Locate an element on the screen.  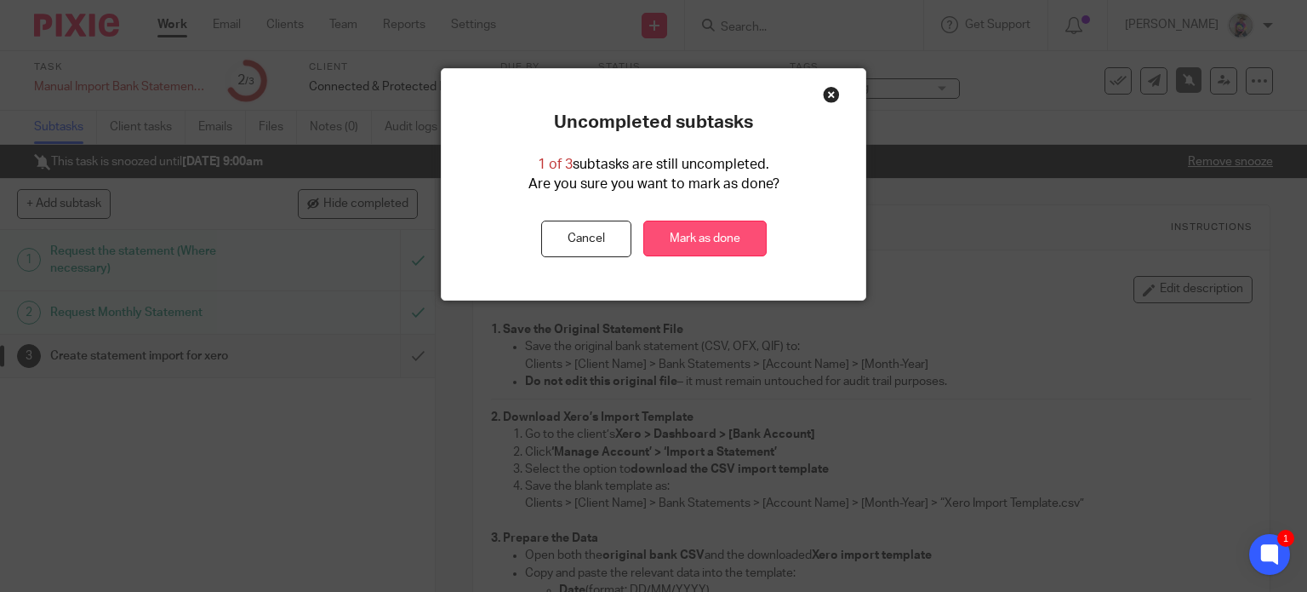
div: Close this dialog window is located at coordinates (832, 94).